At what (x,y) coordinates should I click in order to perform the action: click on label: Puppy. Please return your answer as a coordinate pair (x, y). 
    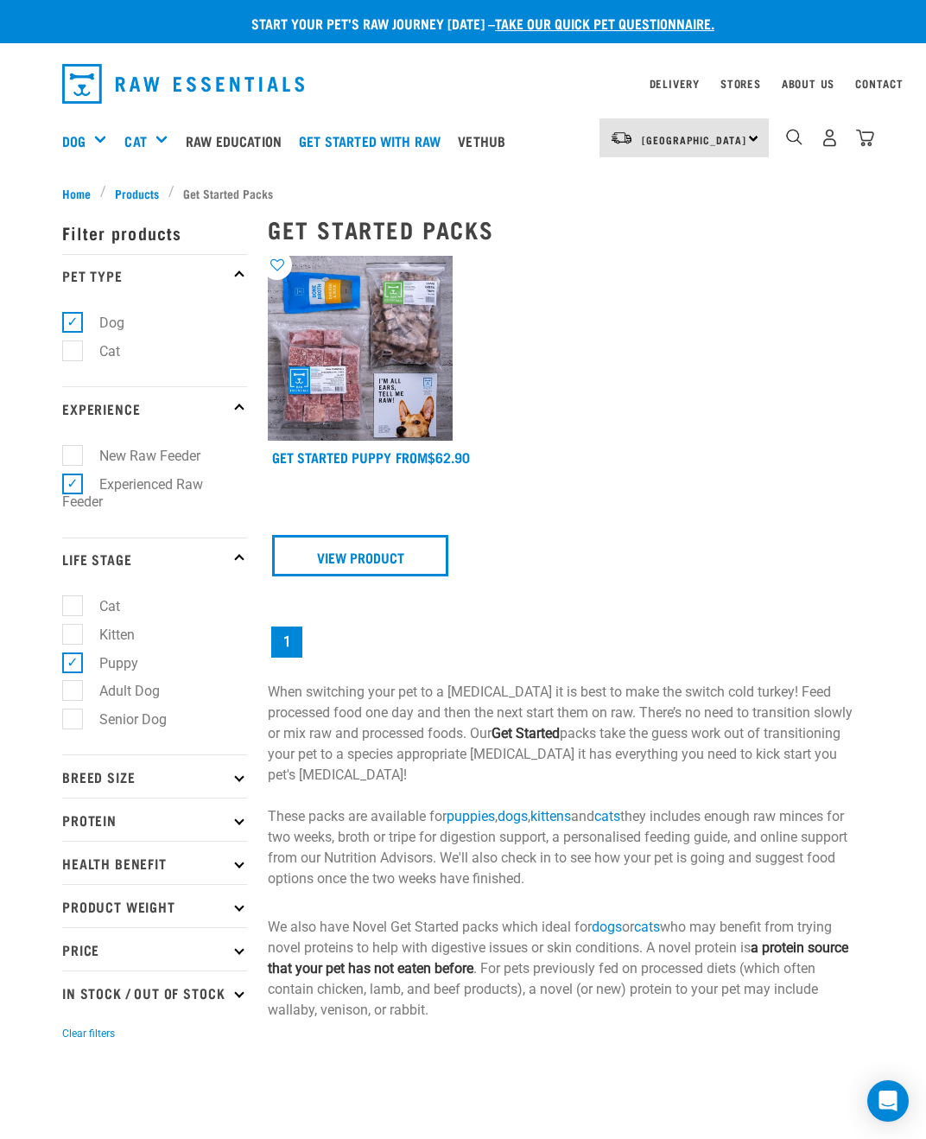
    Looking at the image, I should click on (108, 663).